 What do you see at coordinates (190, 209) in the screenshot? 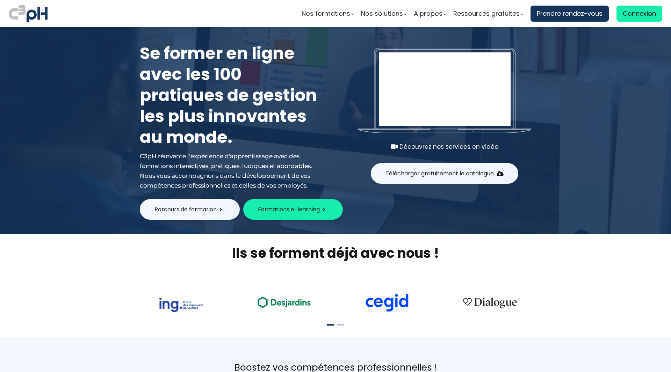
I see `button: Parcours de formation` at bounding box center [190, 209].